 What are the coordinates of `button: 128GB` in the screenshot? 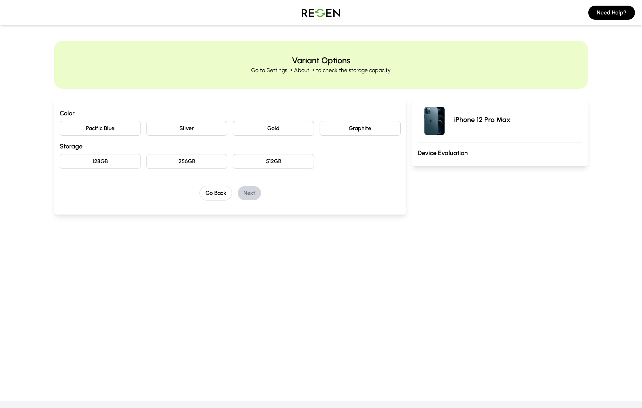 It's located at (100, 161).